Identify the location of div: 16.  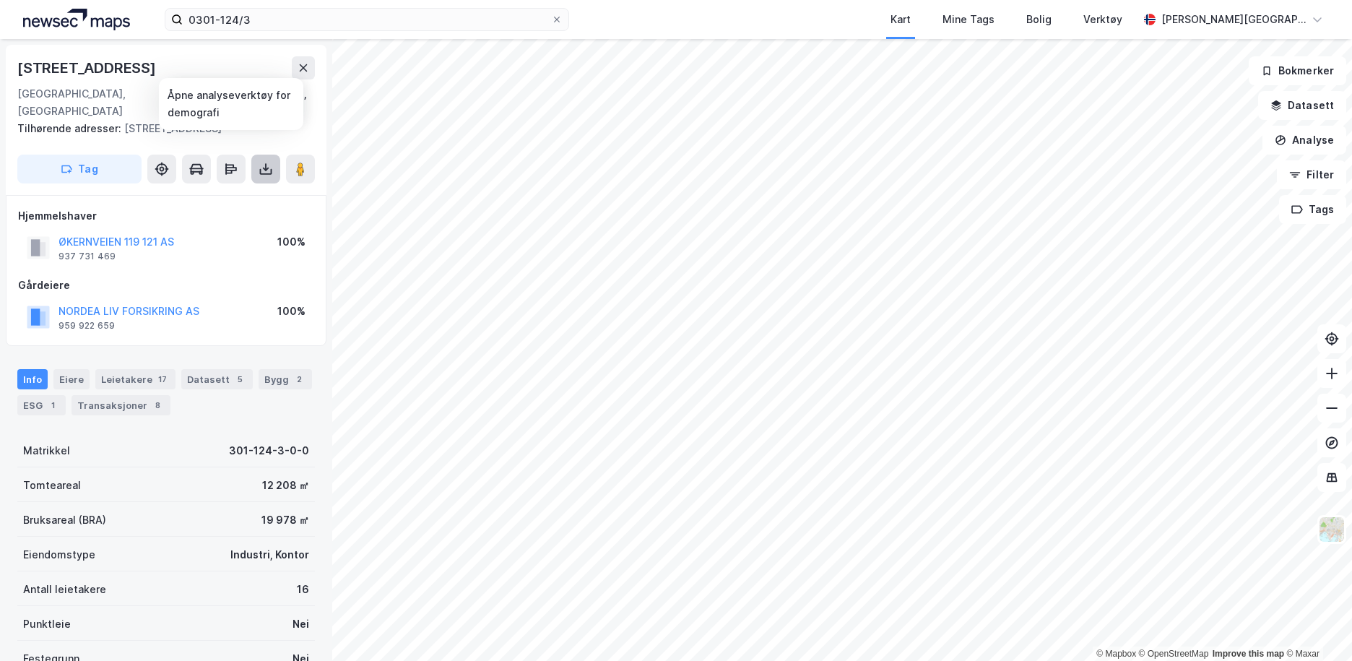
(303, 589).